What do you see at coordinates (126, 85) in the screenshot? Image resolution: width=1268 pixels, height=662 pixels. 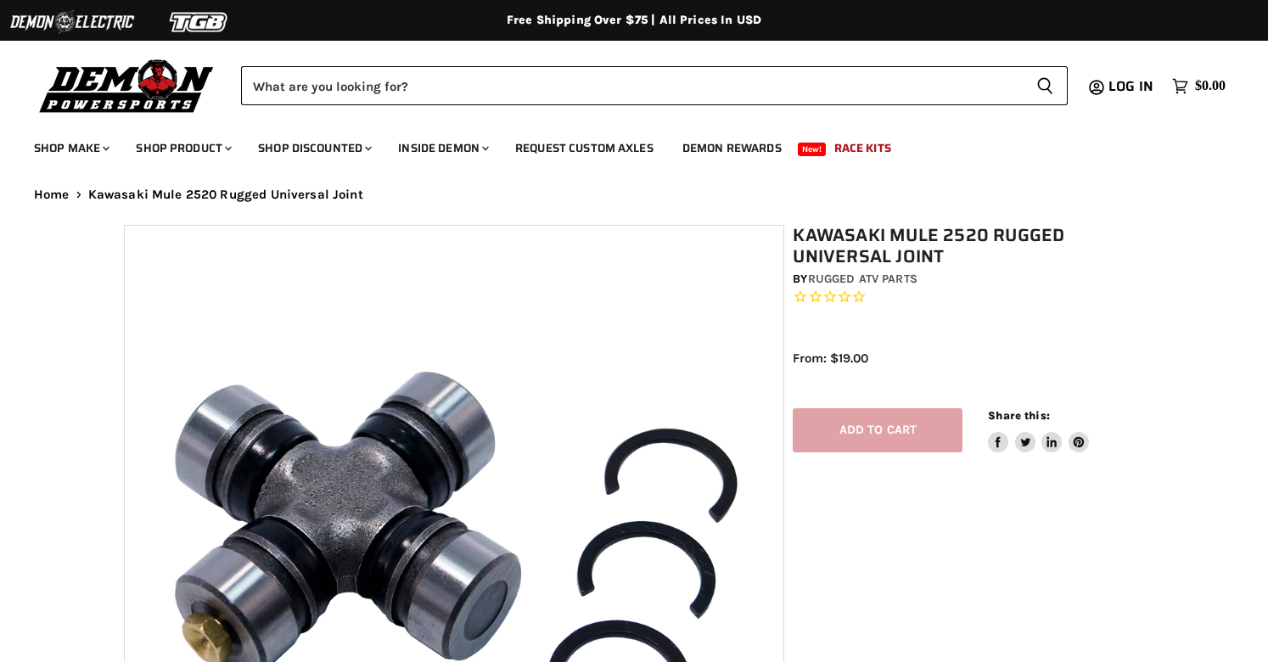 I see `img: Demon Powersports` at bounding box center [126, 85].